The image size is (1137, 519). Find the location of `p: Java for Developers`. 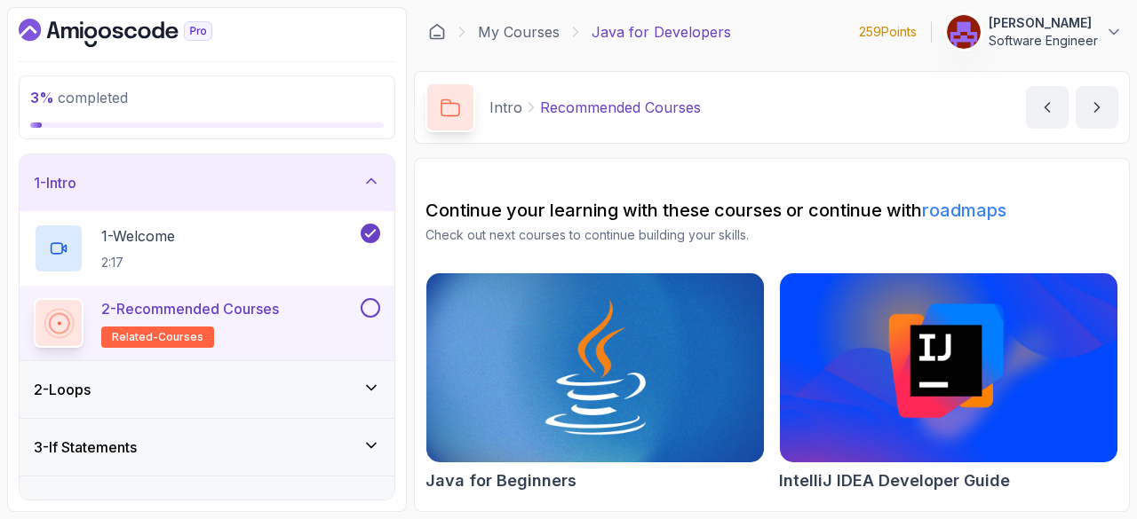

p: Java for Developers is located at coordinates (661, 32).